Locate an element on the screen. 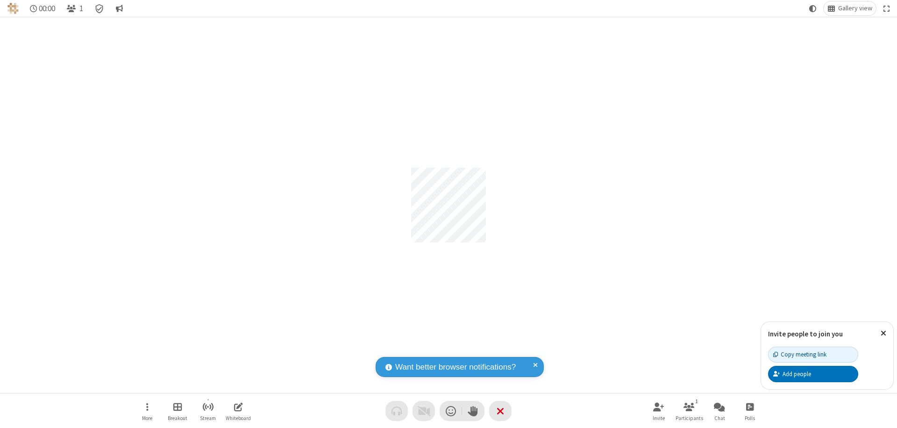 The width and height of the screenshot is (897, 428). span: Whiteboard is located at coordinates (238, 418).